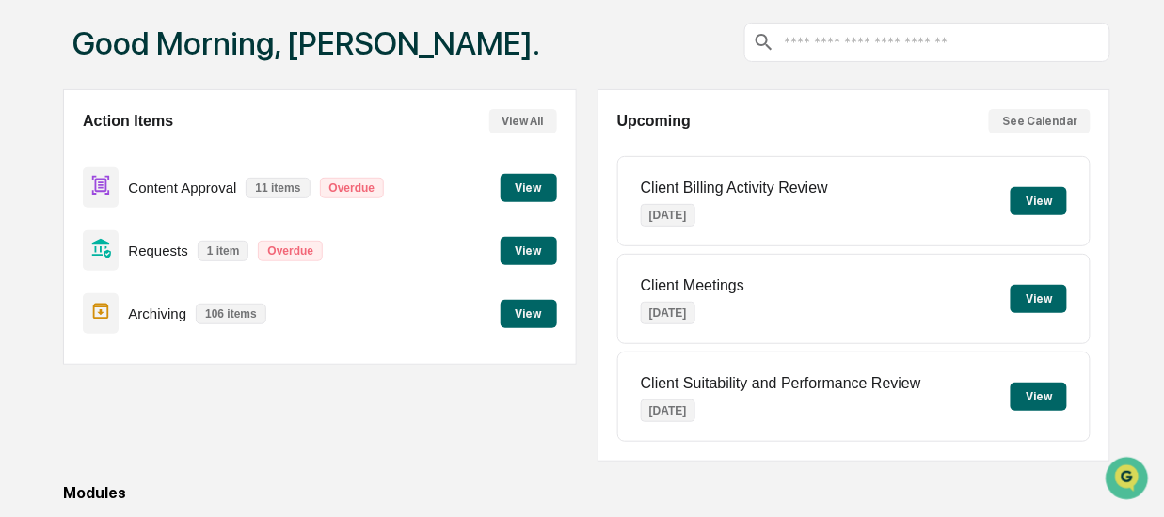  Describe the element at coordinates (586, 493) in the screenshot. I see `div: Modules` at that location.